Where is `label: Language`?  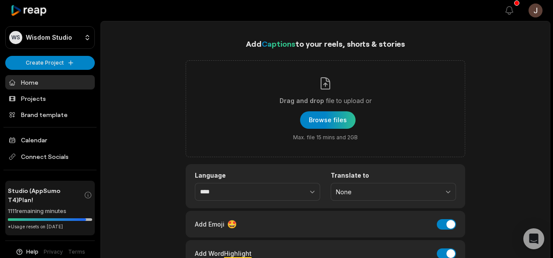
label: Language is located at coordinates (257, 175).